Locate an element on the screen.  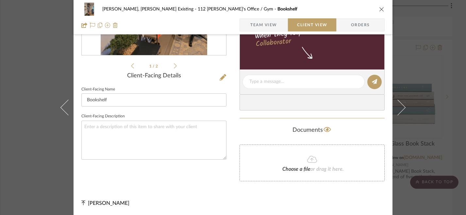
label: Client-Facing Name is located at coordinates (98, 89).